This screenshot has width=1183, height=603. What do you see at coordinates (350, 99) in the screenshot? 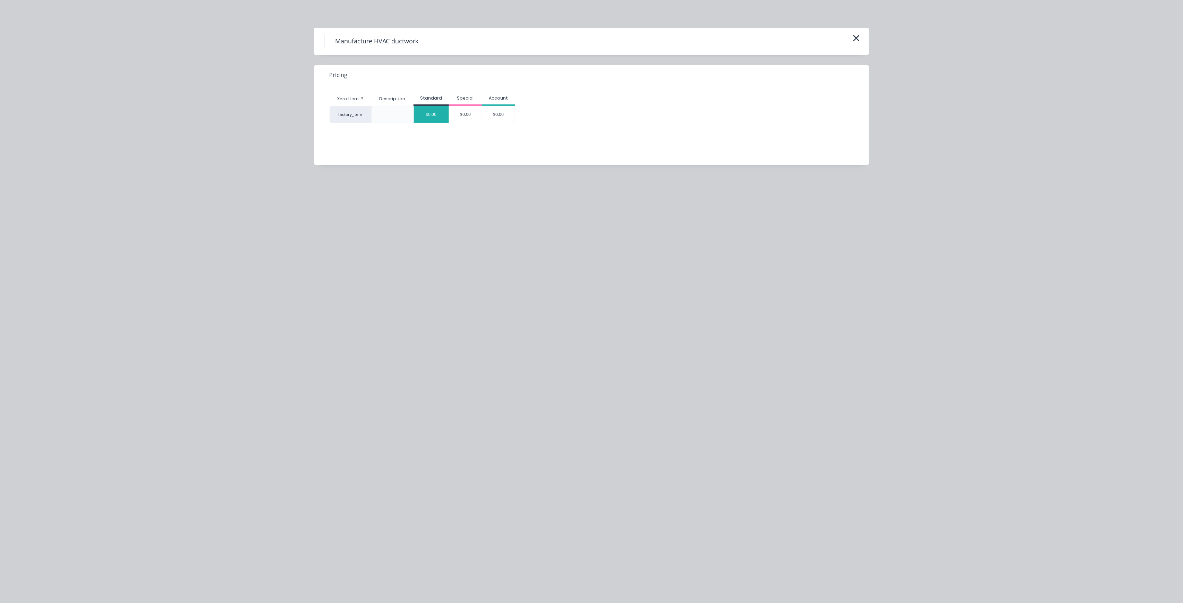
I see `div: Xero Item #` at bounding box center [350, 99].